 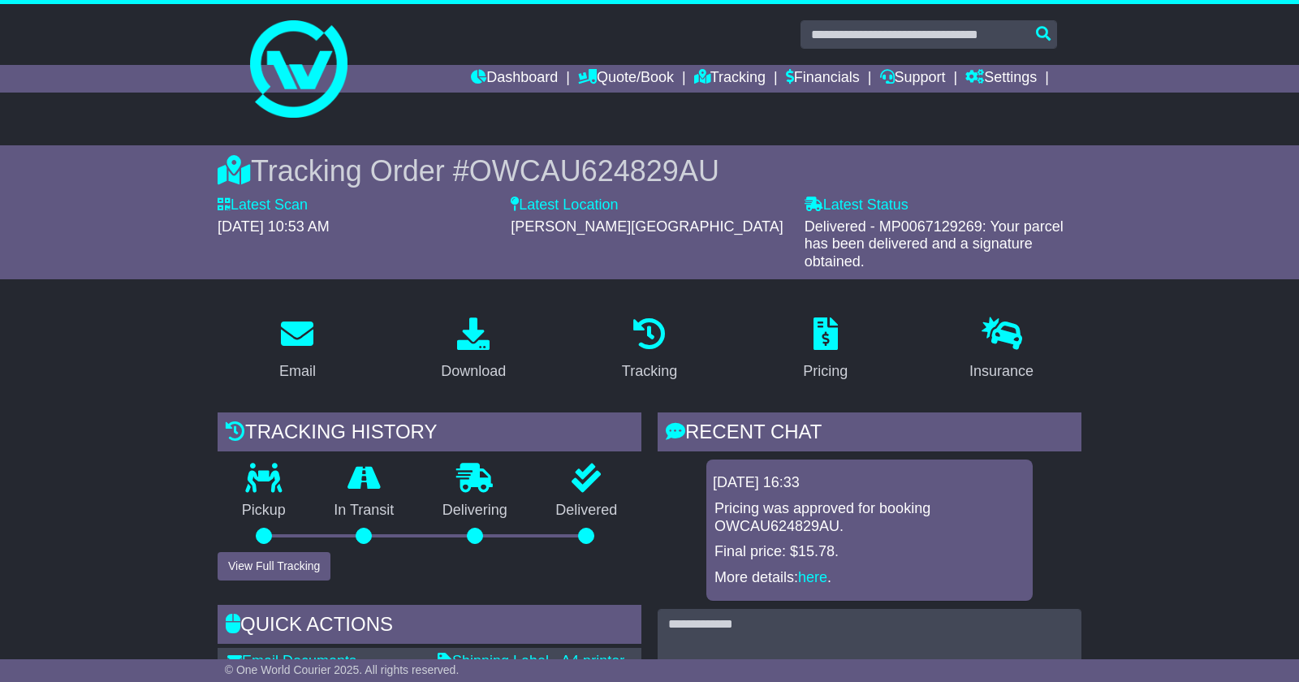 I want to click on span: OWCAU624829AU, so click(x=594, y=171).